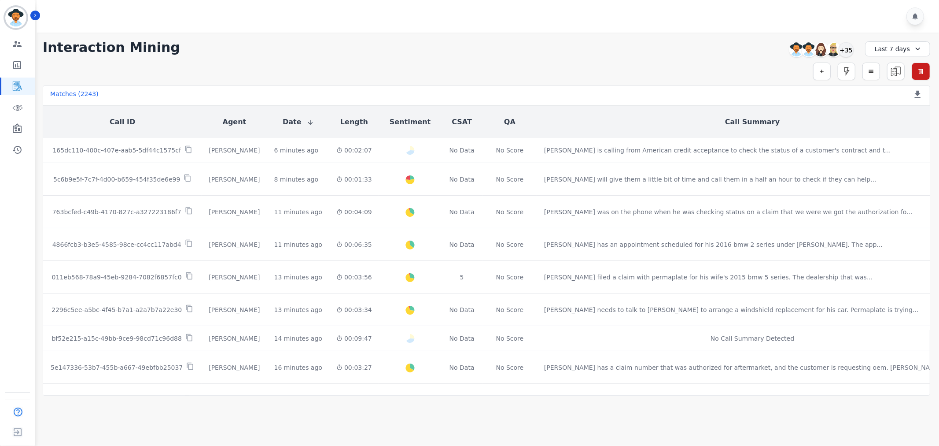 This screenshot has width=939, height=446. I want to click on p: 165dc110-400c-407e-aab5-5df44c1575cf, so click(116, 150).